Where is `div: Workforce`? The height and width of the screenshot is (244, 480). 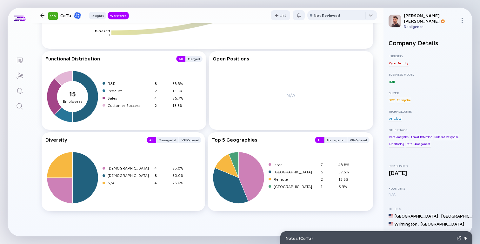 div: Workforce is located at coordinates (118, 16).